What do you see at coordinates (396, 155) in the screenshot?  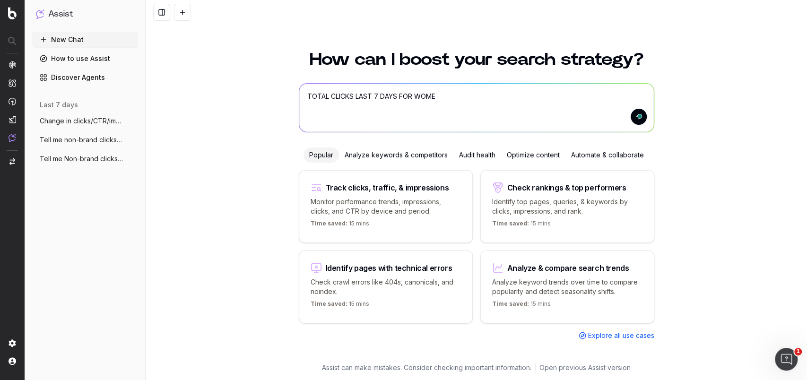 I see `div: Analyze keywords & competitors` at bounding box center [396, 155].